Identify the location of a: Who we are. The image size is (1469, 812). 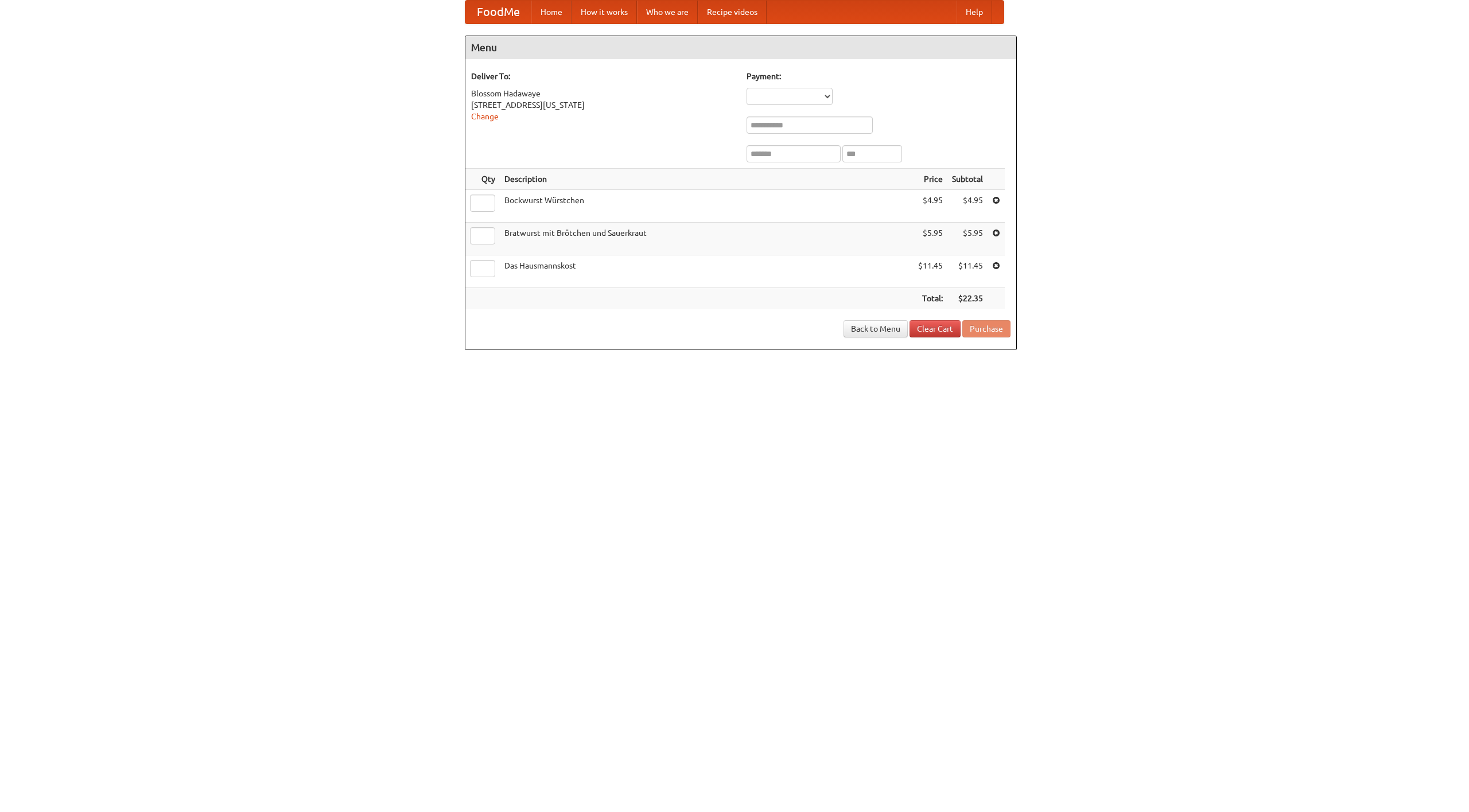
(667, 12).